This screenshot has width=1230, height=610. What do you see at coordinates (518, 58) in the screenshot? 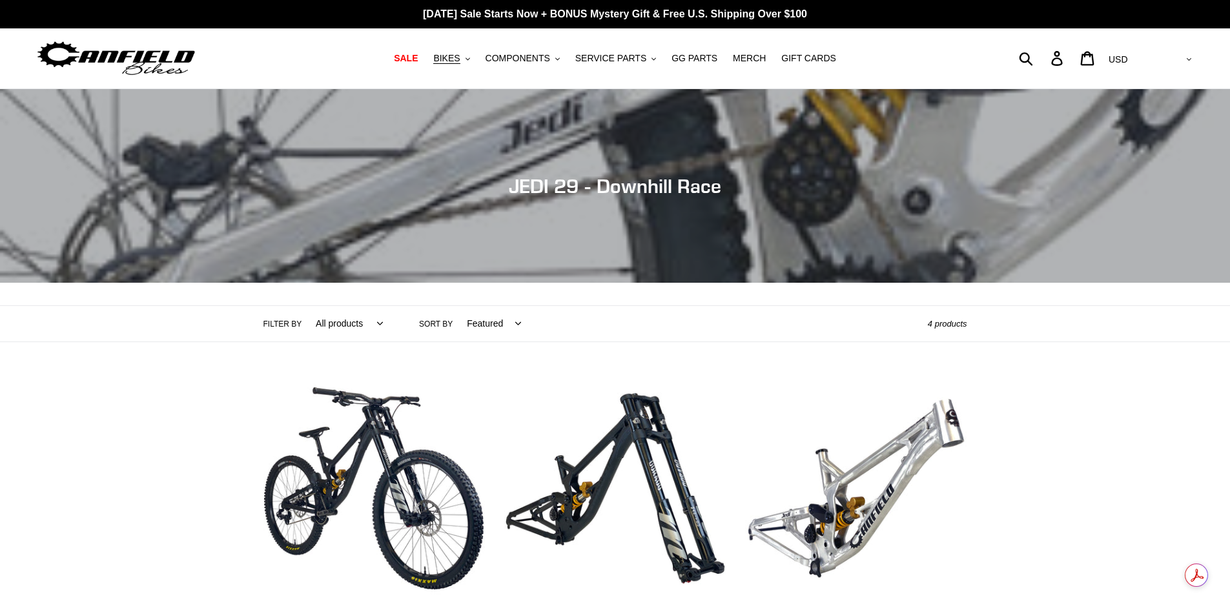
I see `span: COMPONENTS` at bounding box center [518, 58].